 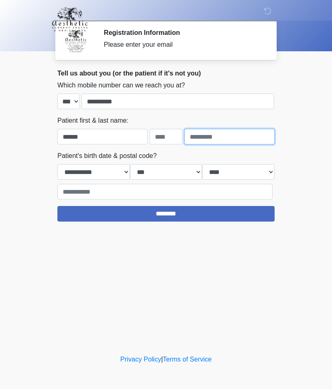 I want to click on a: Terms of Service, so click(x=187, y=359).